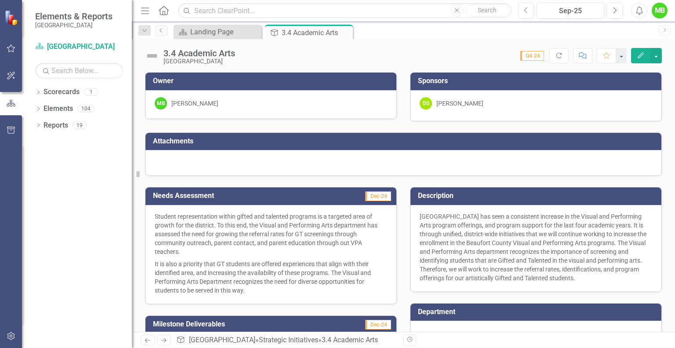  What do you see at coordinates (86, 109) in the screenshot?
I see `div: 104` at bounding box center [86, 109].